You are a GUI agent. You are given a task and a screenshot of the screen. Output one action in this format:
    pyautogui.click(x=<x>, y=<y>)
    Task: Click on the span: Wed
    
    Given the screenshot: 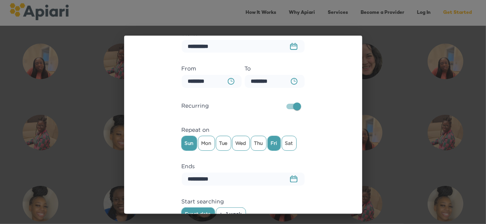 What is the action you would take?
    pyautogui.click(x=241, y=144)
    